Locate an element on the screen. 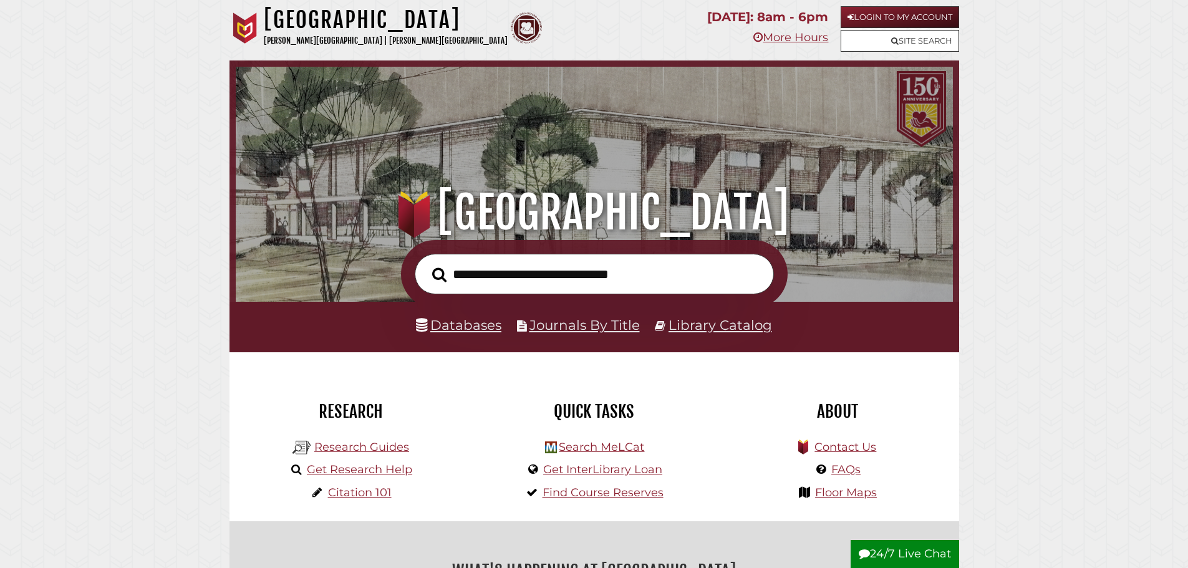 Image resolution: width=1188 pixels, height=568 pixels. a: Floor Maps is located at coordinates (845, 492).